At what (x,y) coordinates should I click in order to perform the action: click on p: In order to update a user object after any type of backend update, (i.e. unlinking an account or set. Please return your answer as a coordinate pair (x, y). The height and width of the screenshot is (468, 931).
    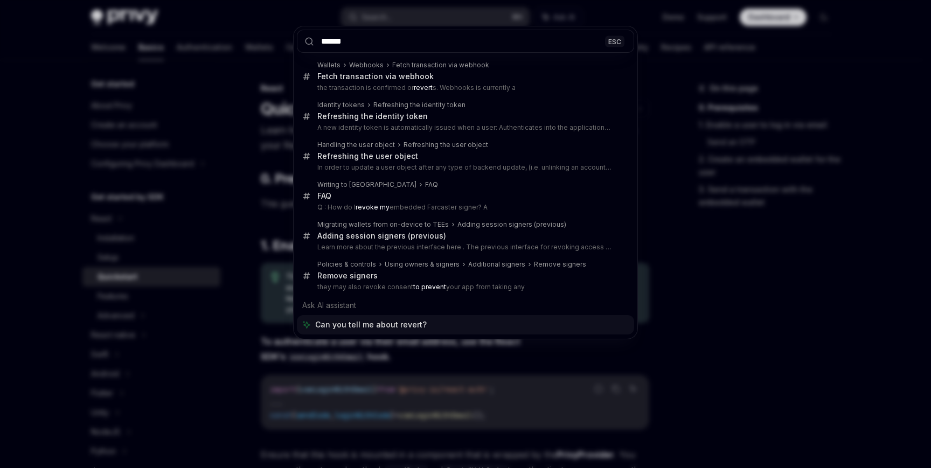
    Looking at the image, I should click on (464, 167).